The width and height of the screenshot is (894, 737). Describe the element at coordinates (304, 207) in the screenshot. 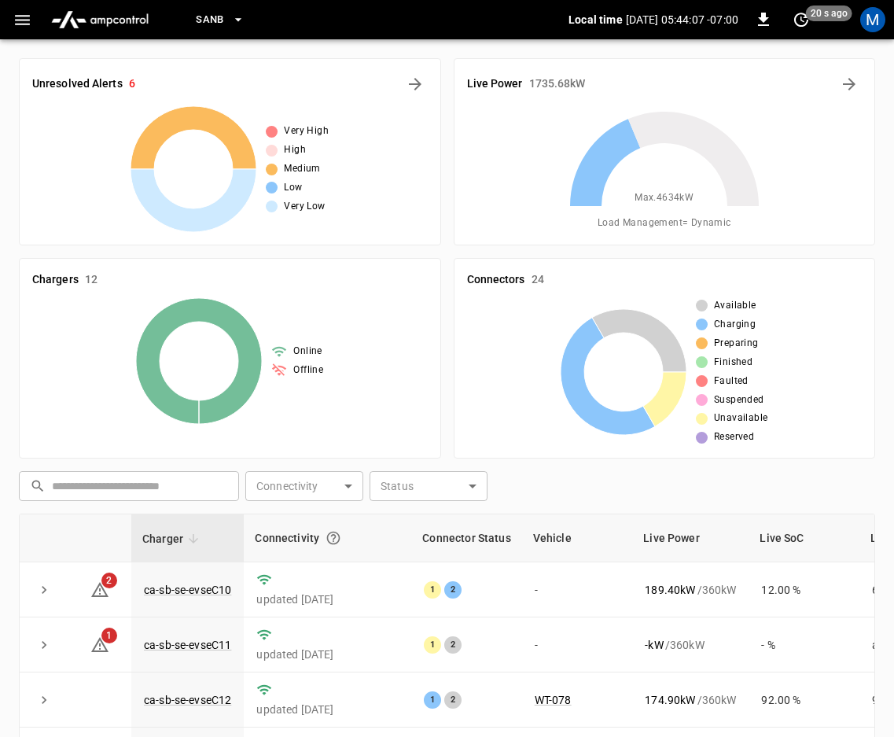

I see `span: Very Low` at that location.